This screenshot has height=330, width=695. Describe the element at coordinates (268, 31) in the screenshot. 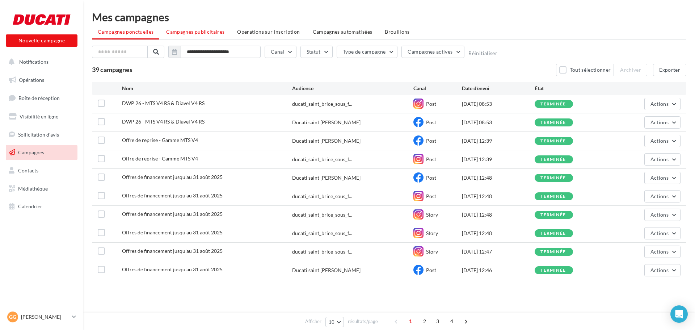

I see `span: Operations sur inscription` at that location.